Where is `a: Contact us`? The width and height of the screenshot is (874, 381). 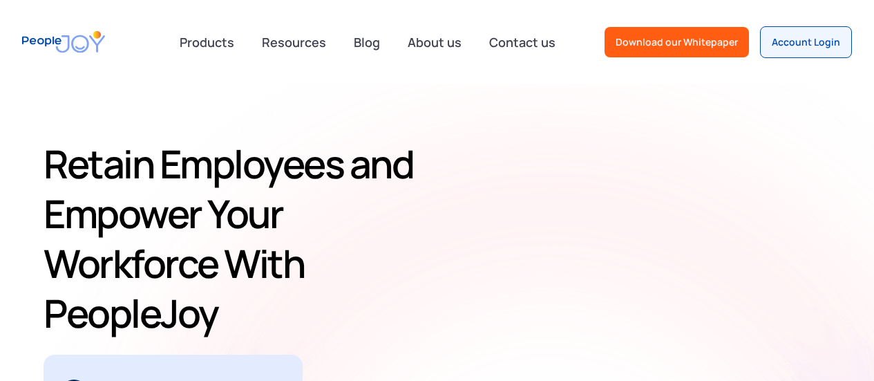 a: Contact us is located at coordinates (522, 42).